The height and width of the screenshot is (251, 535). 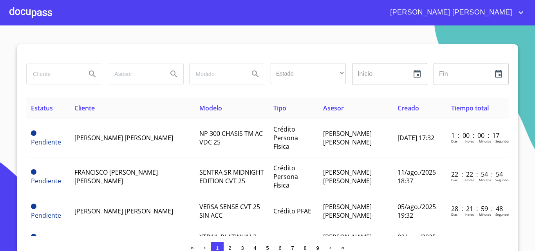 I want to click on span: 7, so click(x=292, y=248).